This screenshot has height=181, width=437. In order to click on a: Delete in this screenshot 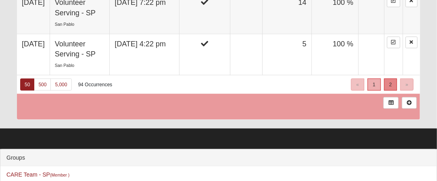, I will do `click(411, 42)`.